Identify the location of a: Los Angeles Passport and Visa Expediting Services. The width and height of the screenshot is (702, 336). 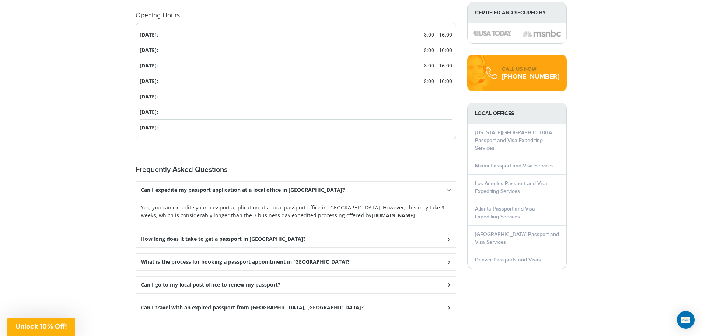
(511, 187).